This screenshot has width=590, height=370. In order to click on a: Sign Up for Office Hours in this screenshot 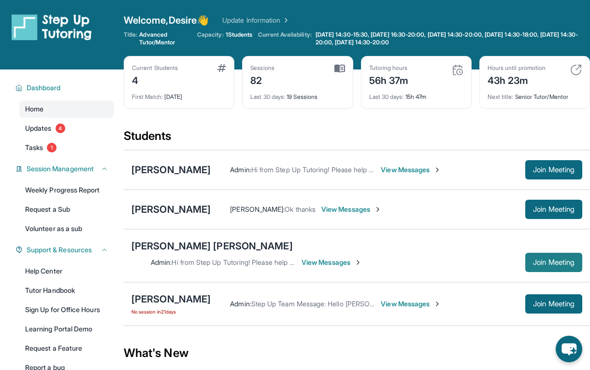, I will do `click(67, 310)`.